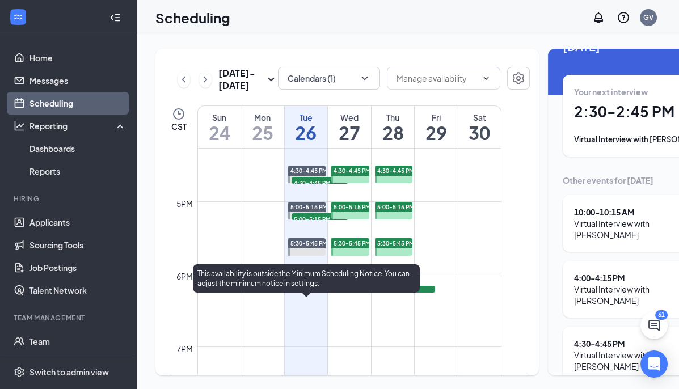 The width and height of the screenshot is (679, 389). What do you see at coordinates (184, 79) in the screenshot?
I see `button: ChevronLeft` at bounding box center [184, 79].